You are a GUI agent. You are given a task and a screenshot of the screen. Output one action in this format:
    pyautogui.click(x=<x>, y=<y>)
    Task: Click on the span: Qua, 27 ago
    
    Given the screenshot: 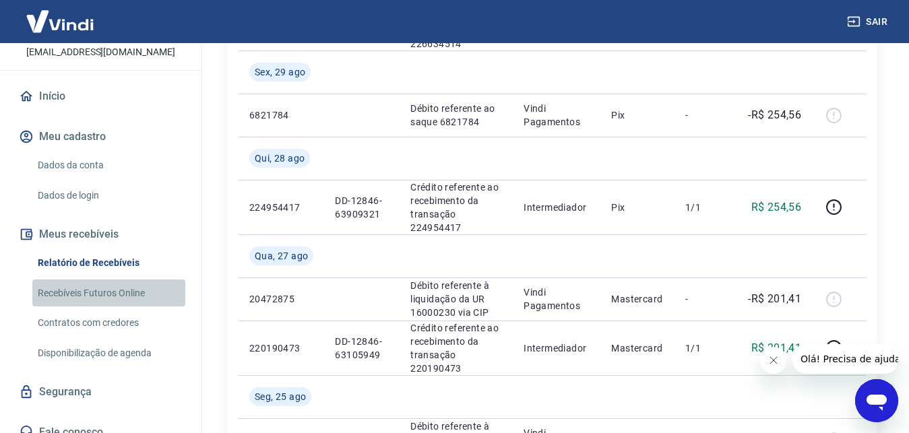 What is the action you would take?
    pyautogui.click(x=281, y=256)
    